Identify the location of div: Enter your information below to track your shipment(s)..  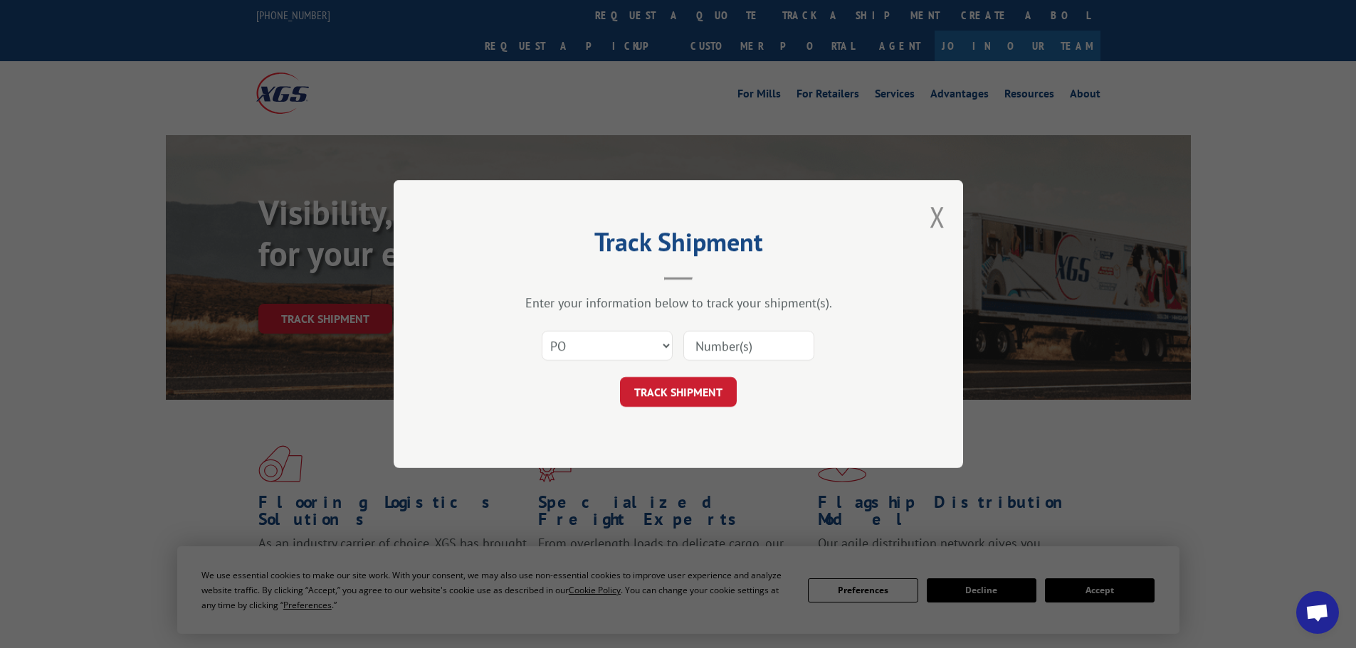
(678, 302).